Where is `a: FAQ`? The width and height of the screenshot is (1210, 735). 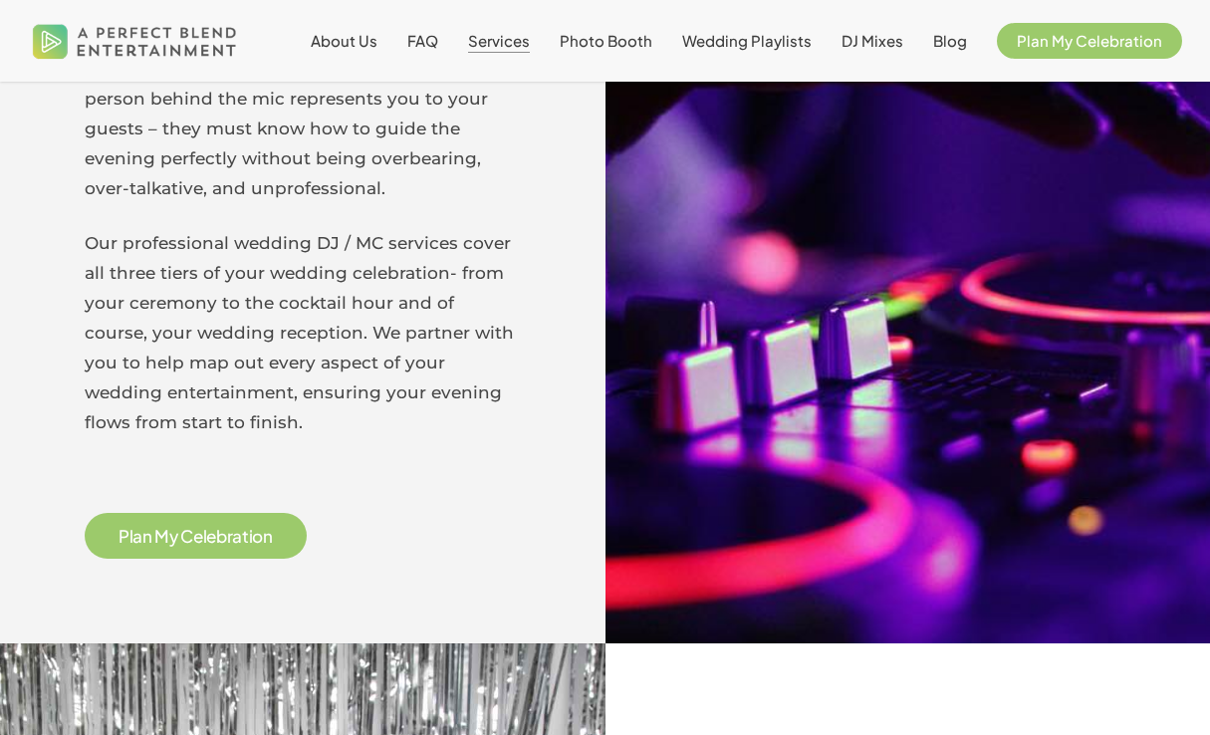
a: FAQ is located at coordinates (422, 41).